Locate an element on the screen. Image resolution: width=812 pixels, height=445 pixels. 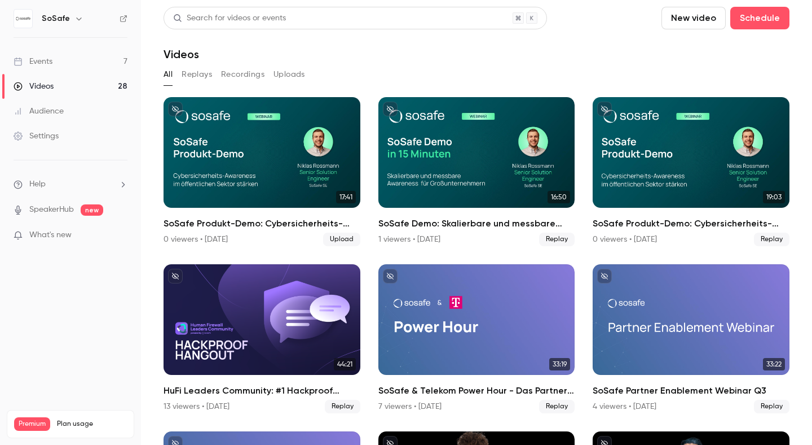
li: HuFi Leaders Community: #1 Hackproof Hangout is located at coordinates (262, 338).